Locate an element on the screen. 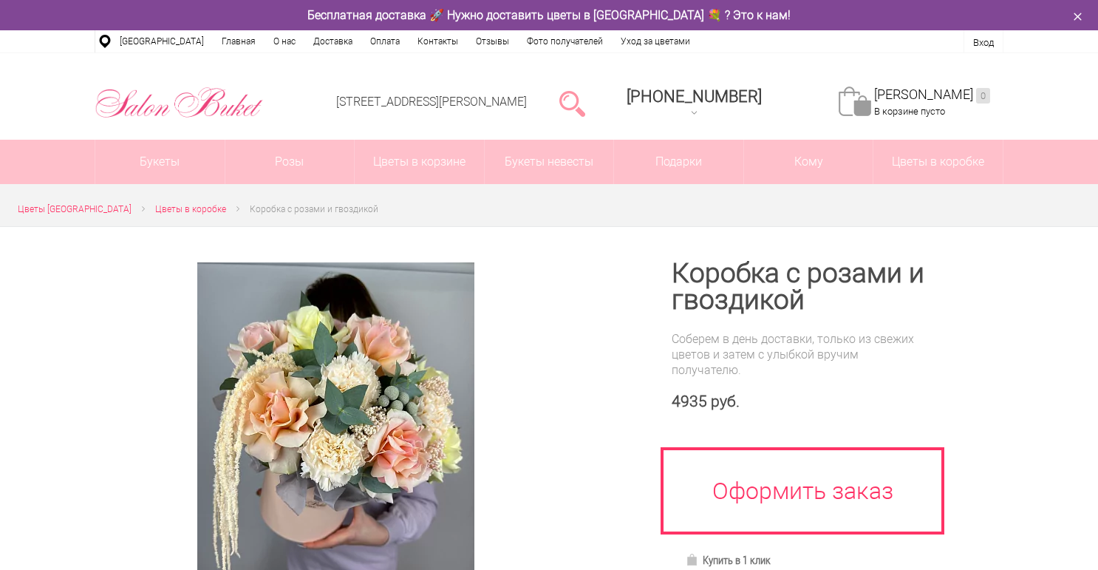  span: Коробка с розами и гвоздикой is located at coordinates (314, 209).